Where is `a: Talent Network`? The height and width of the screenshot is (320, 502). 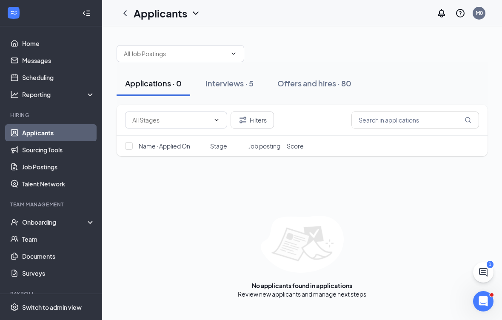
a: Talent Network is located at coordinates (58, 184).